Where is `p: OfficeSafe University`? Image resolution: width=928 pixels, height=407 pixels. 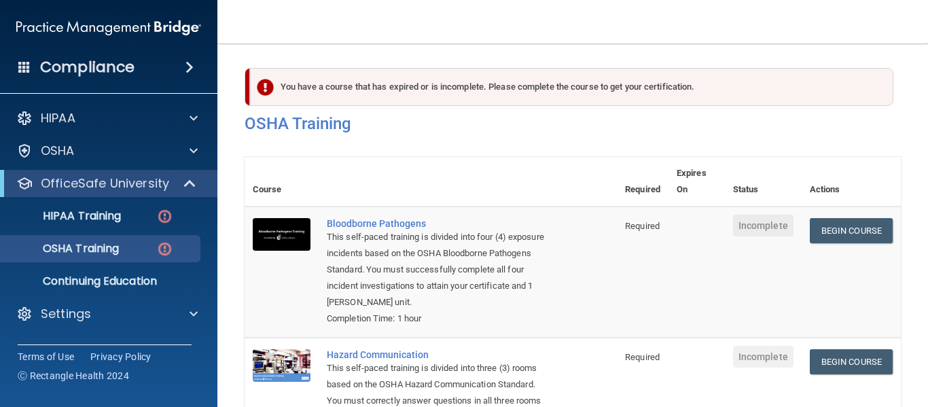 p: OfficeSafe University is located at coordinates (105, 183).